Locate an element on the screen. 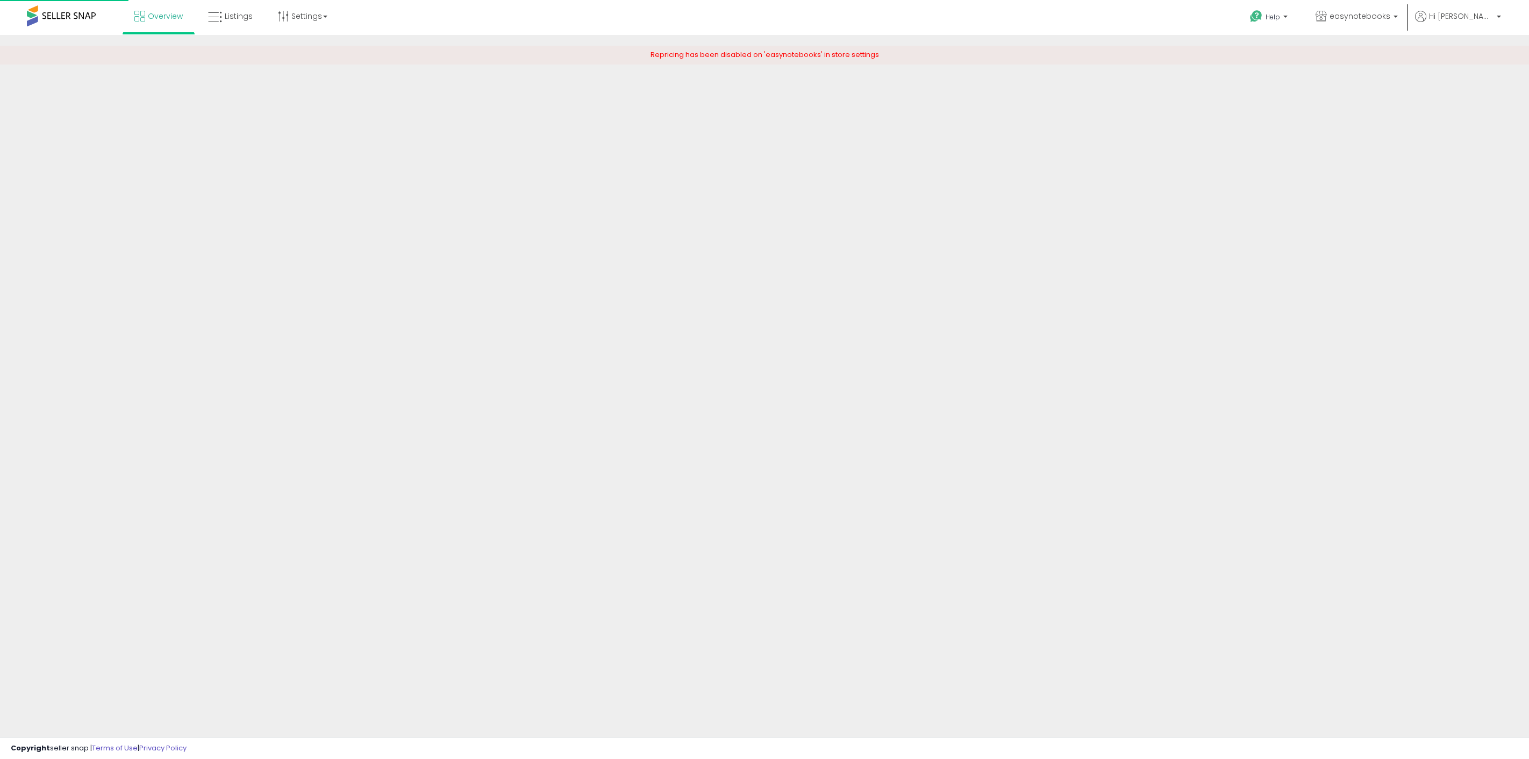 This screenshot has width=1529, height=759. span: Repricing has been disabled on 'easynotebooks' in store settings is located at coordinates (765, 54).